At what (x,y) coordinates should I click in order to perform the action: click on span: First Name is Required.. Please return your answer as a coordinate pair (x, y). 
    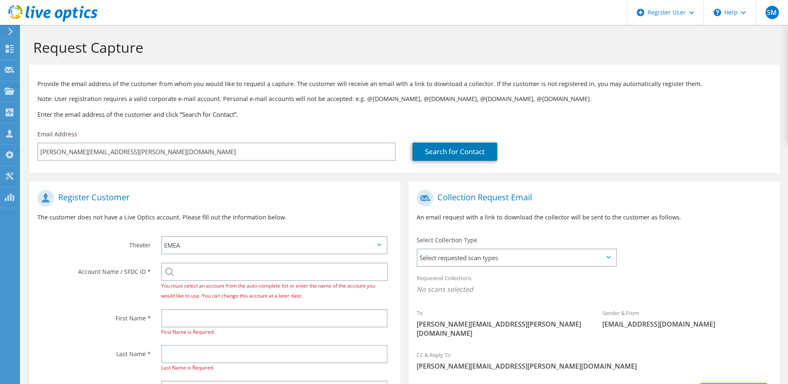
    Looking at the image, I should click on (188, 332).